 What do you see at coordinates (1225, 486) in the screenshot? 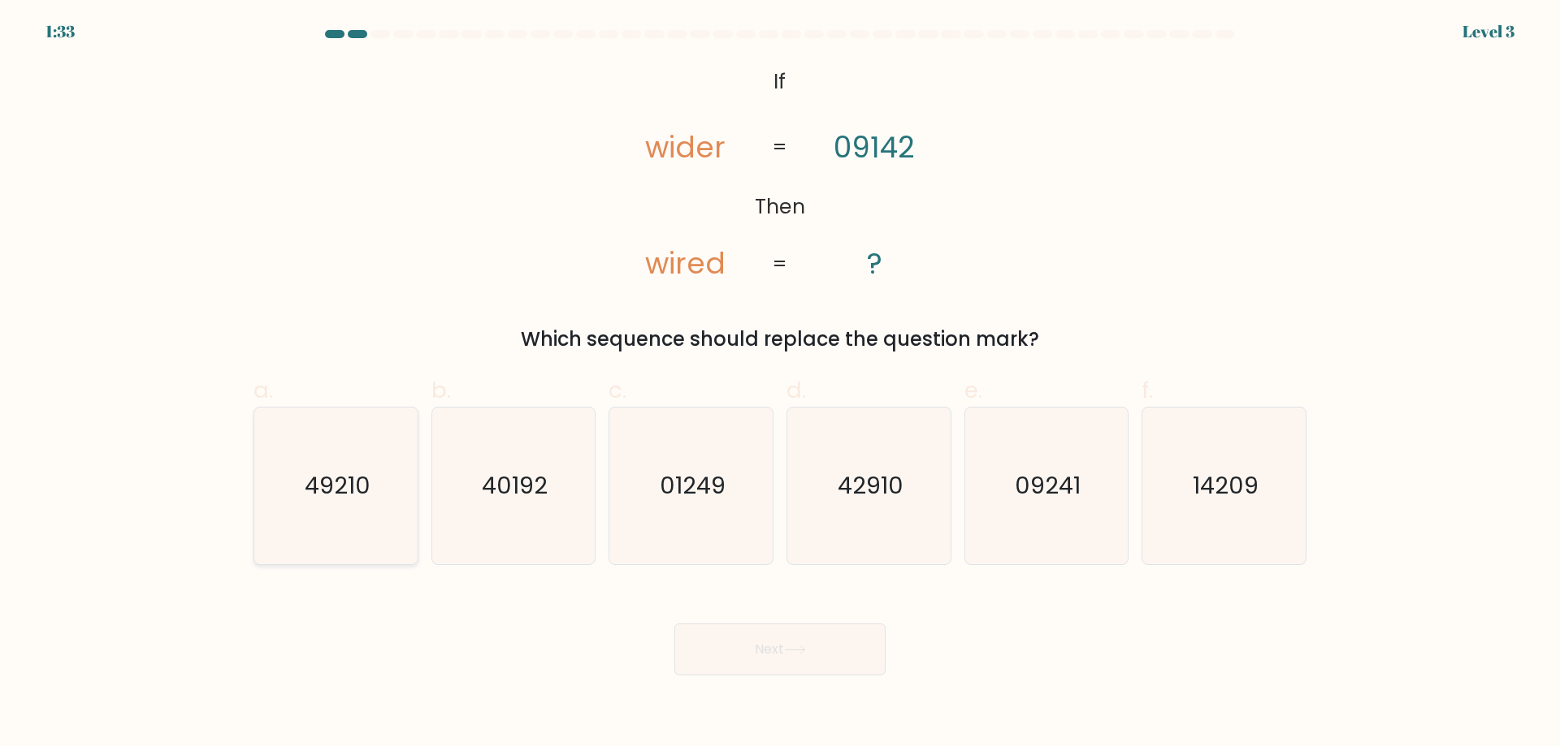
I see `text: 14209` at bounding box center [1225, 486].